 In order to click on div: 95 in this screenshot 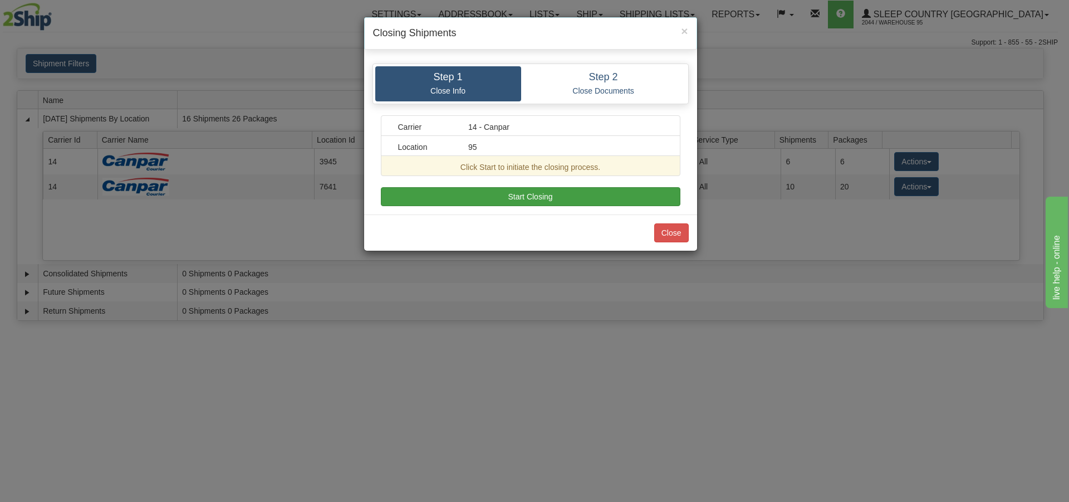, I will do `click(566, 147)`.